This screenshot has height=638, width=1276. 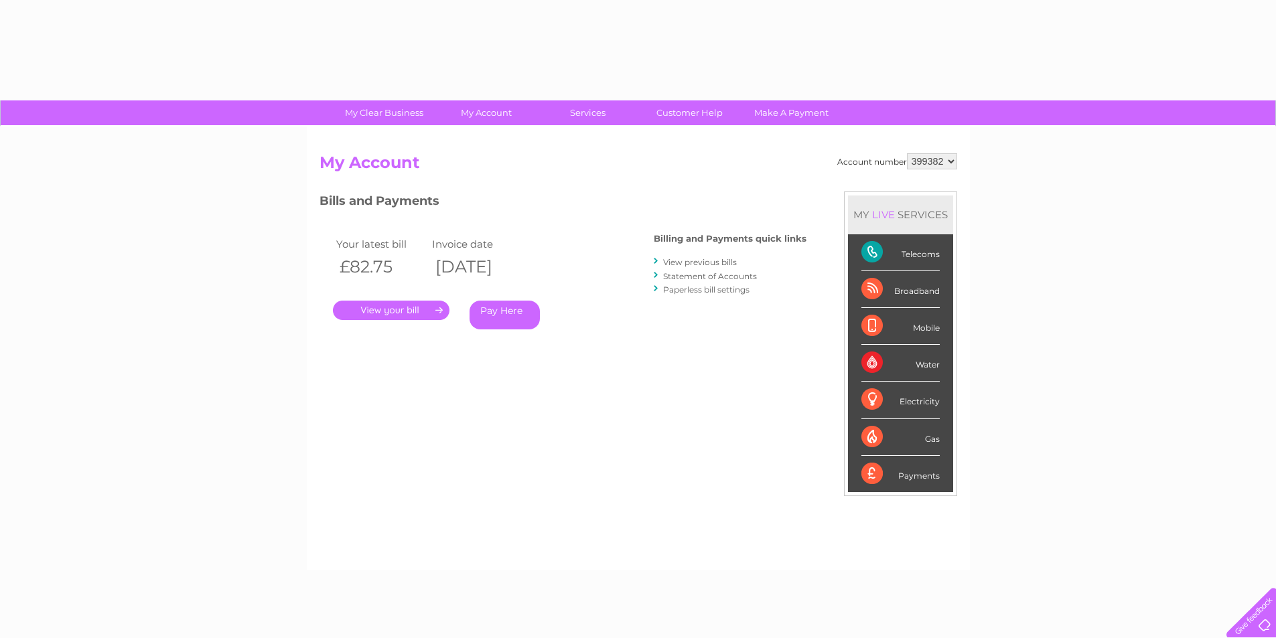 I want to click on a: Pay Here, so click(x=504, y=315).